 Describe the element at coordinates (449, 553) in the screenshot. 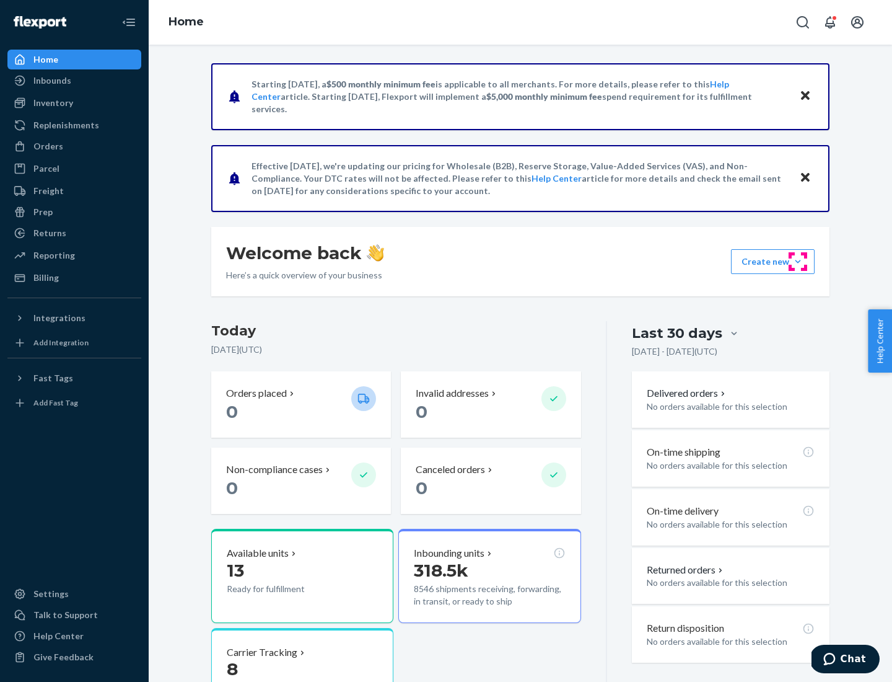

I see `p: Inbounding units` at that location.